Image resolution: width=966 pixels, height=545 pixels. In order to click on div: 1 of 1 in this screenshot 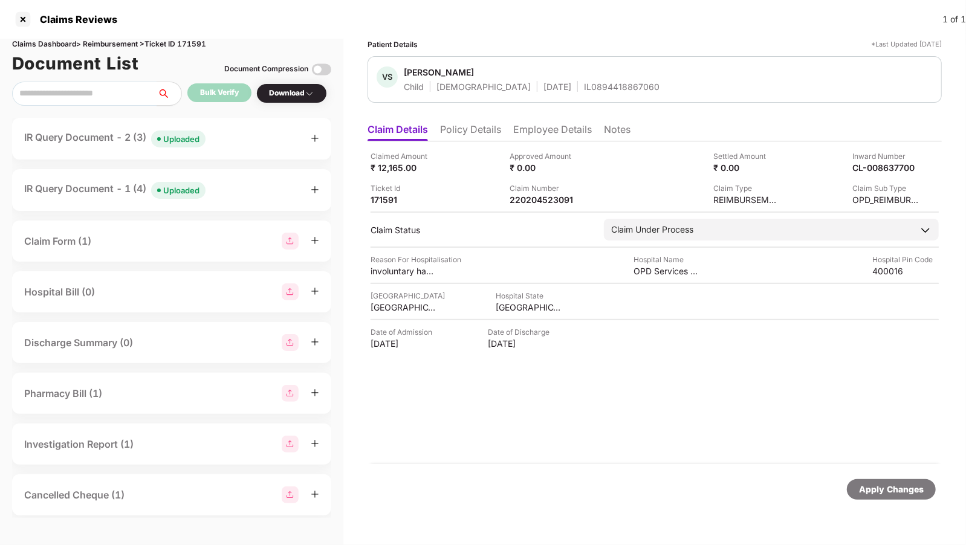, I will do `click(954, 19)`.